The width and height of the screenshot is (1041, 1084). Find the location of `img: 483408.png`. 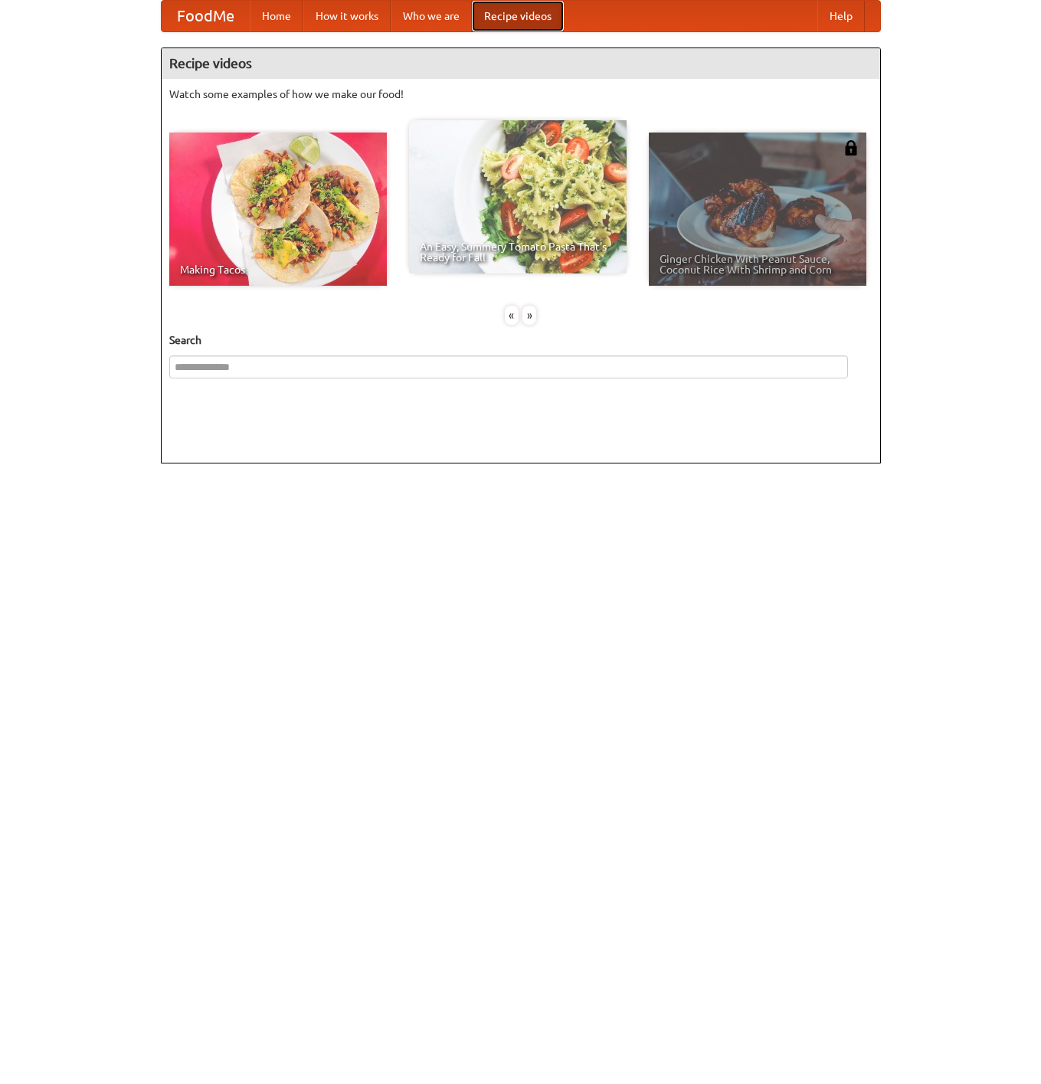

img: 483408.png is located at coordinates (851, 148).